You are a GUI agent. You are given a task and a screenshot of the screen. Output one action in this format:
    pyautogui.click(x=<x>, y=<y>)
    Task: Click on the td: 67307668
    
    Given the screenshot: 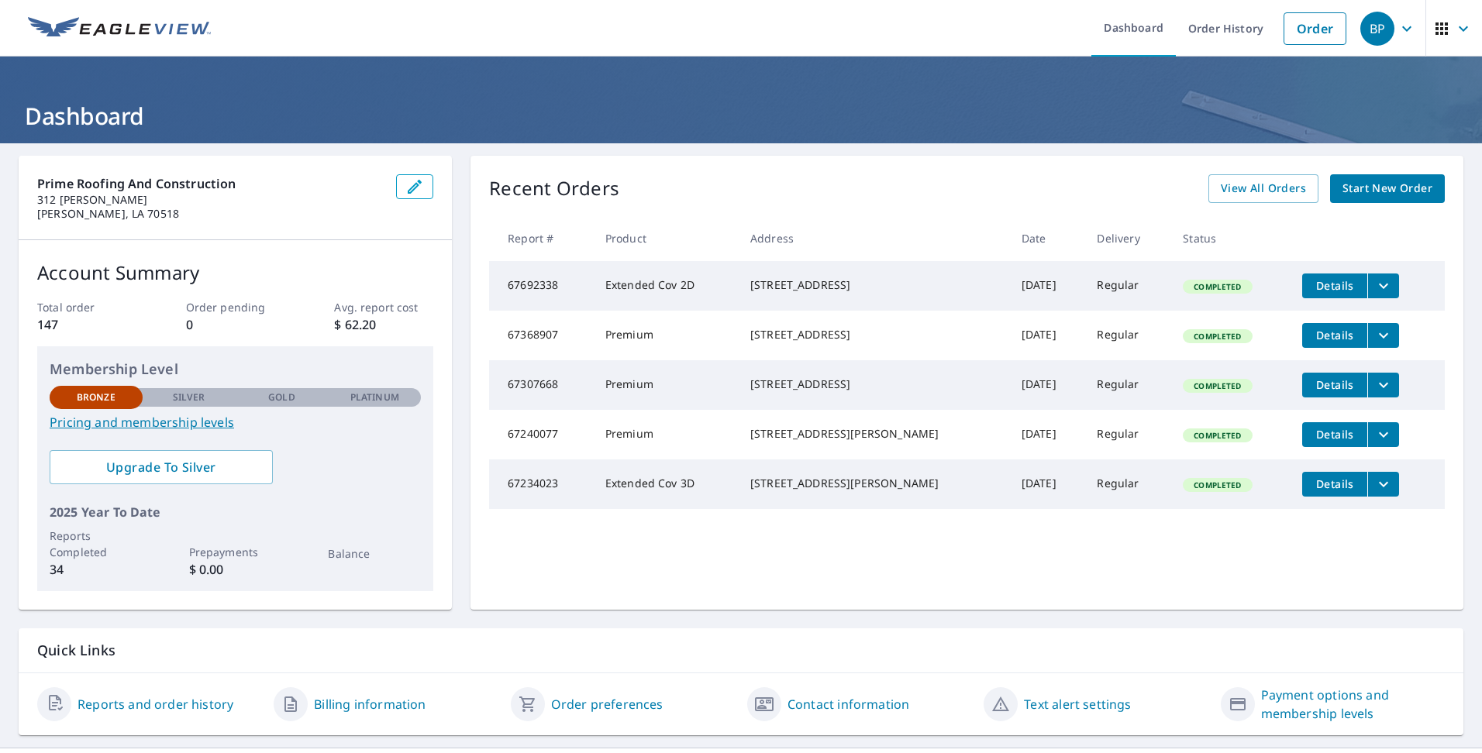 What is the action you would take?
    pyautogui.click(x=541, y=385)
    